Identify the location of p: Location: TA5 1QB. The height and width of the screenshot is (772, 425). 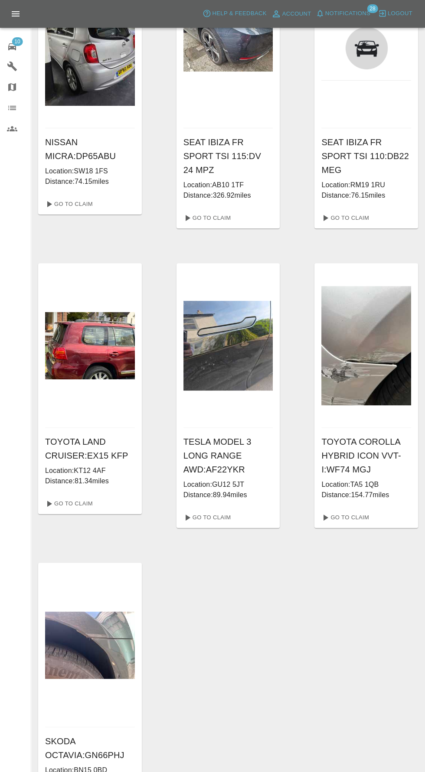
(366, 484).